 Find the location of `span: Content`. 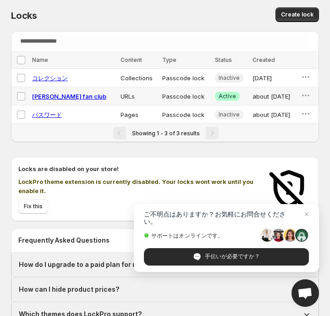

span: Content is located at coordinates (131, 60).